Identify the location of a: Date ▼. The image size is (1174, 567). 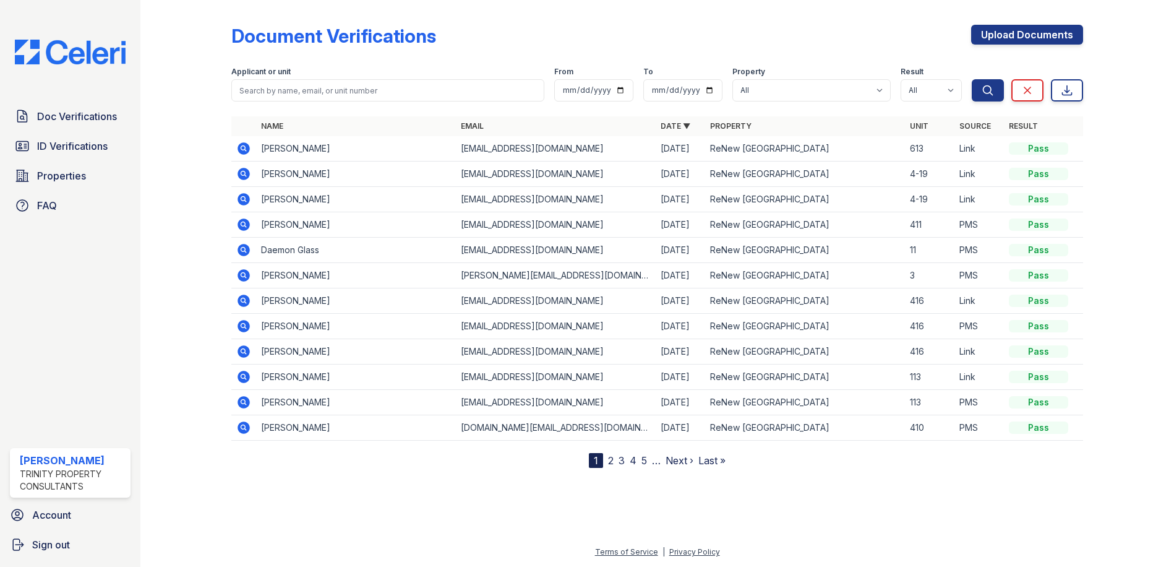
(676, 126).